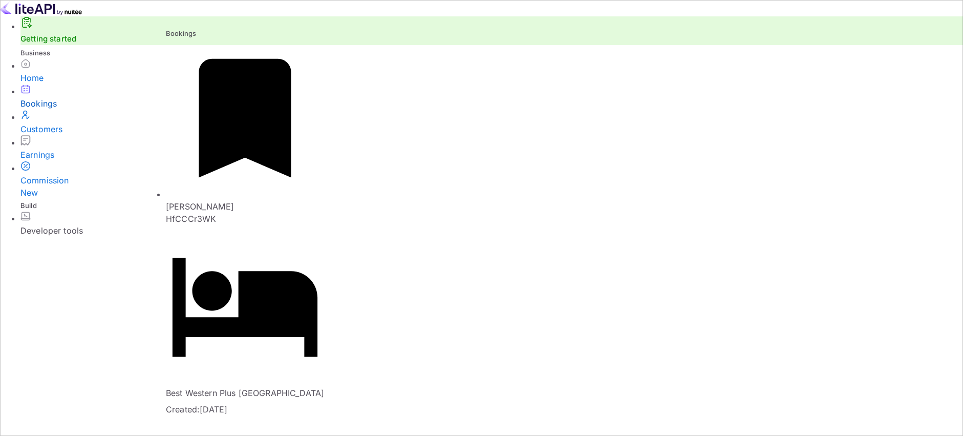  Describe the element at coordinates (29, 205) in the screenshot. I see `span: Build` at that location.